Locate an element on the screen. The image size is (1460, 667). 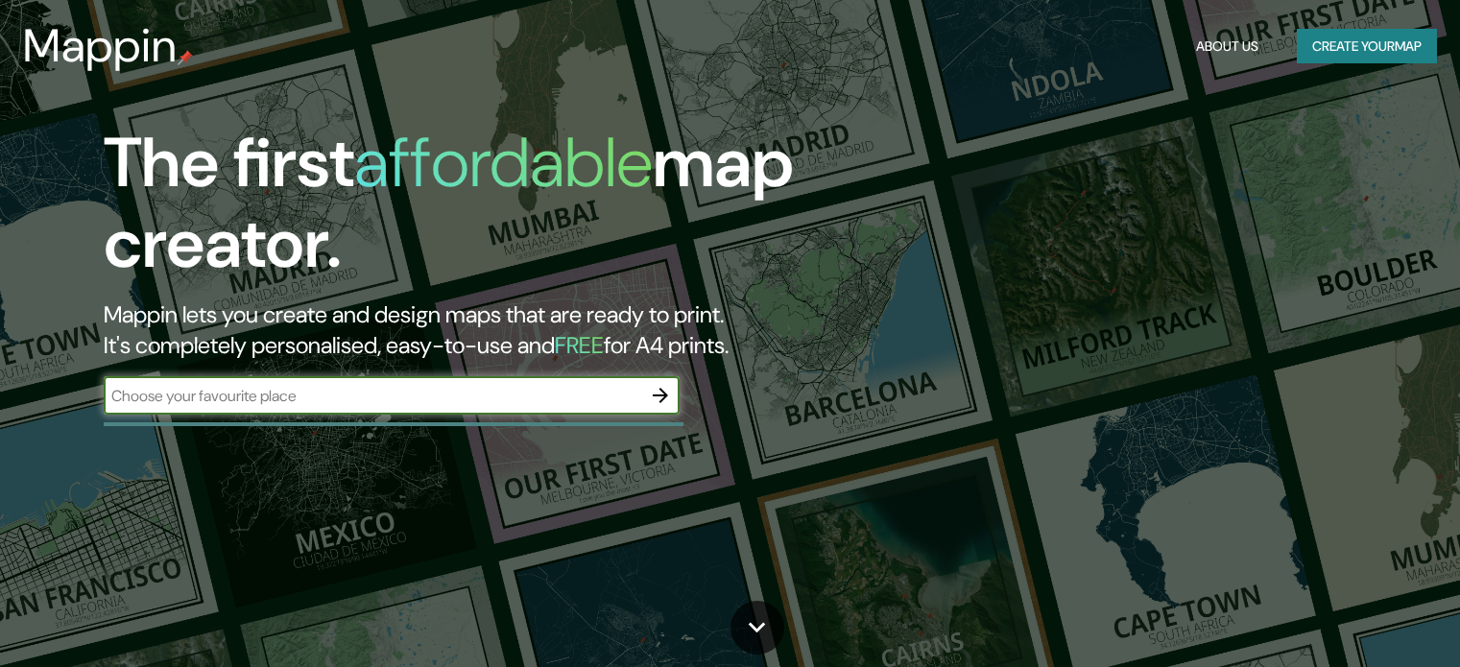
button: About Us is located at coordinates (1226, 46).